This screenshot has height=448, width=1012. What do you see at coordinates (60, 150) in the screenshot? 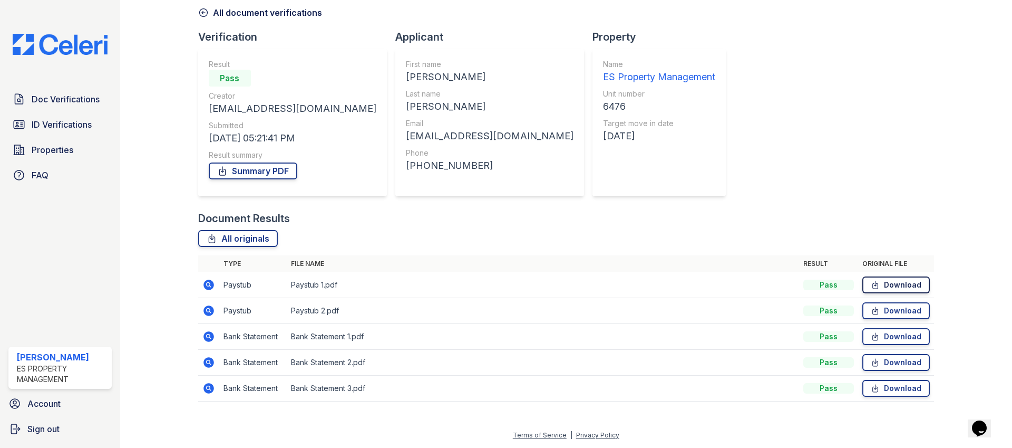
I see `a: Properties` at bounding box center [60, 150].